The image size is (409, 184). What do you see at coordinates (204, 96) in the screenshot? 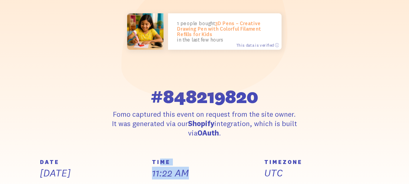
I see `span: #848219820` at bounding box center [204, 96].